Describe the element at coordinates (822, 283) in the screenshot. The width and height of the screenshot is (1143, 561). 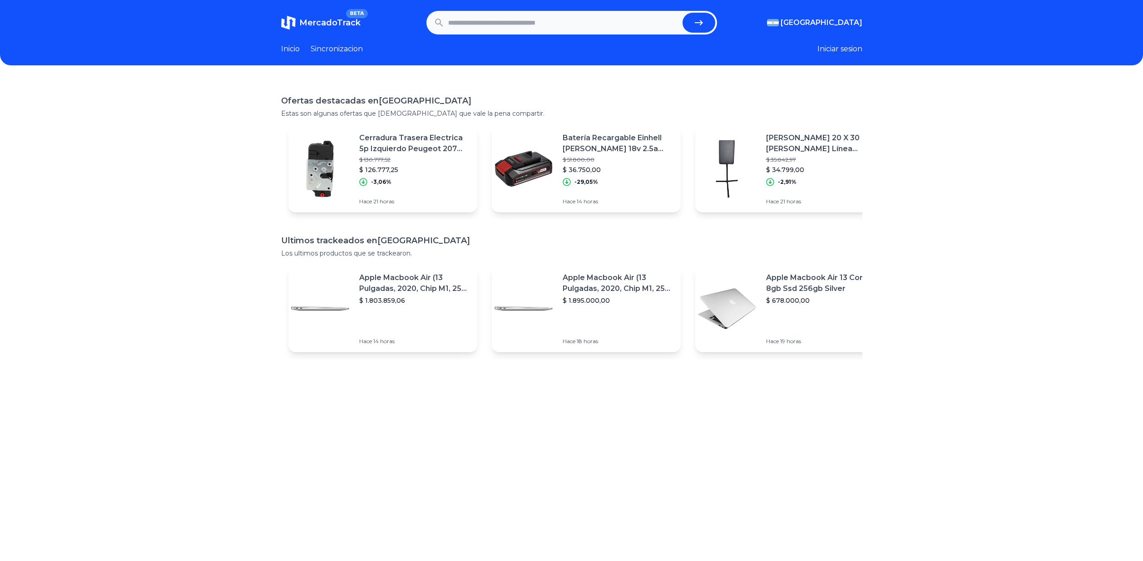
I see `p: Apple Macbook Air 13 Core I5 8gb Ssd 256gb Silver` at that location.